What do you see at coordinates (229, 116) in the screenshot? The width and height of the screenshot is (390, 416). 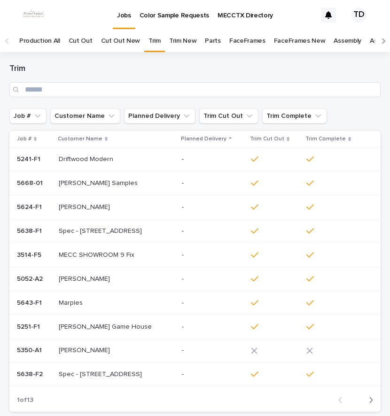 I see `button: Trim Cut Out` at bounding box center [229, 116].